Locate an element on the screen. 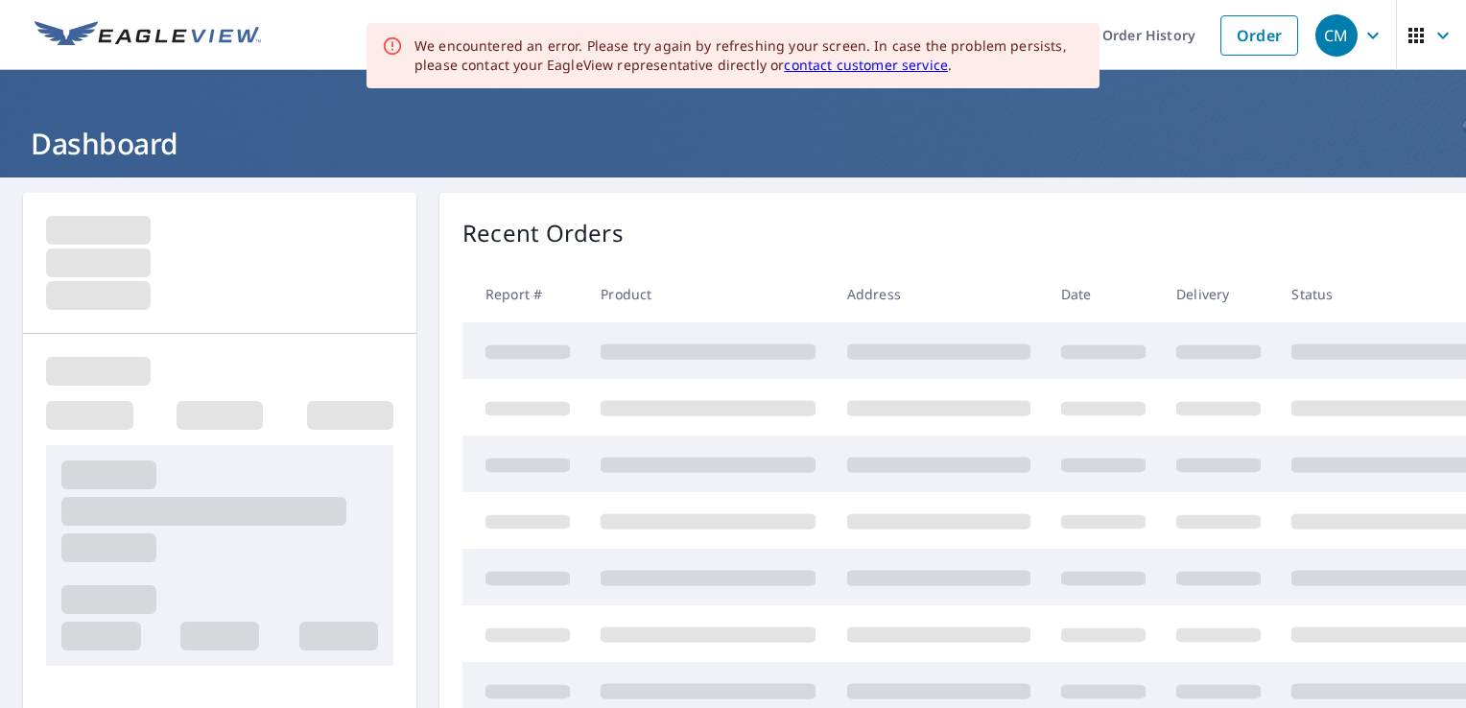  img: EV Logo is located at coordinates (148, 35).